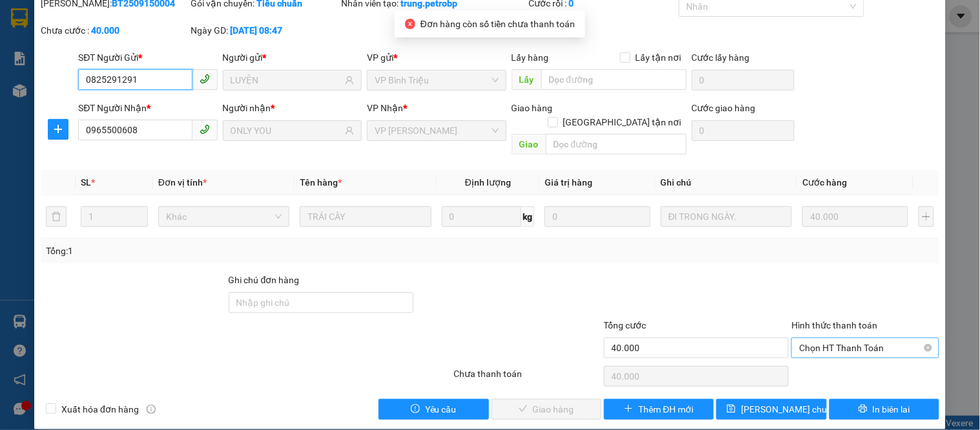 The width and height of the screenshot is (980, 430). Describe the element at coordinates (100, 409) in the screenshot. I see `span: Xuất hóa đơn hàng` at that location.